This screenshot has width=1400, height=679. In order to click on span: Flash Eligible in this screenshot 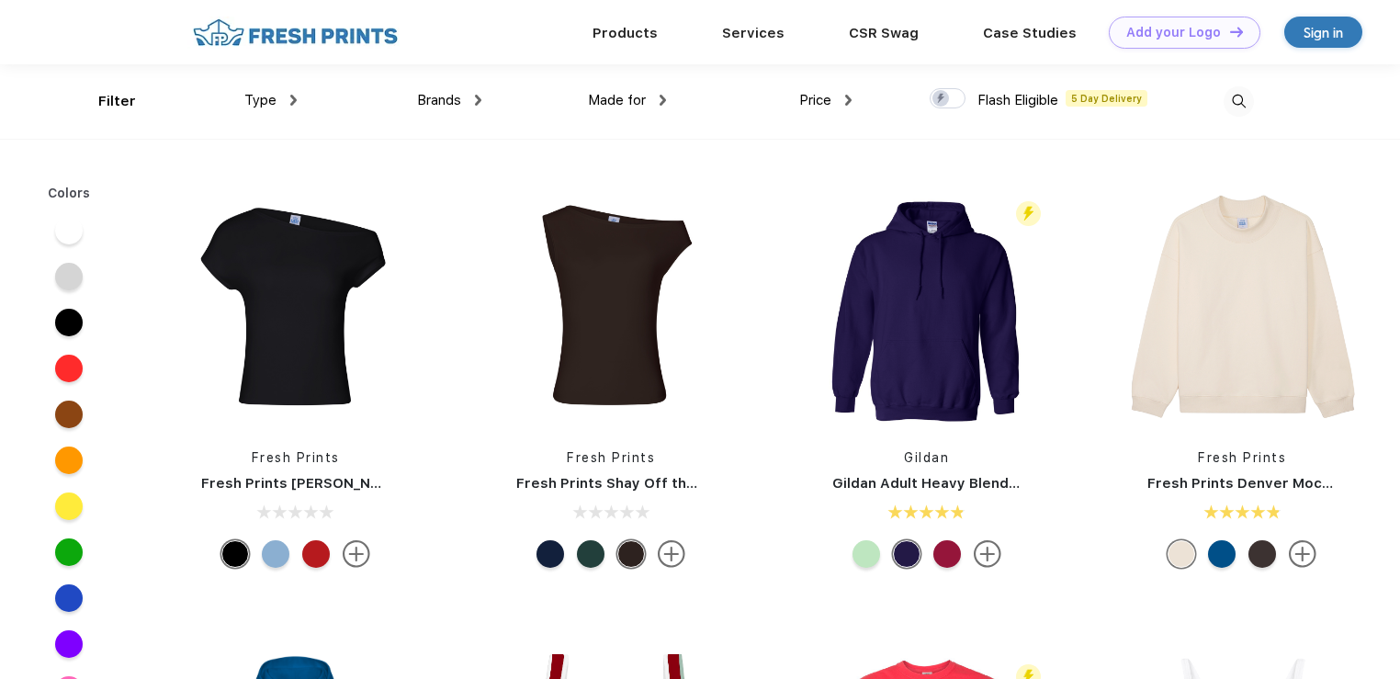, I will do `click(1018, 100)`.